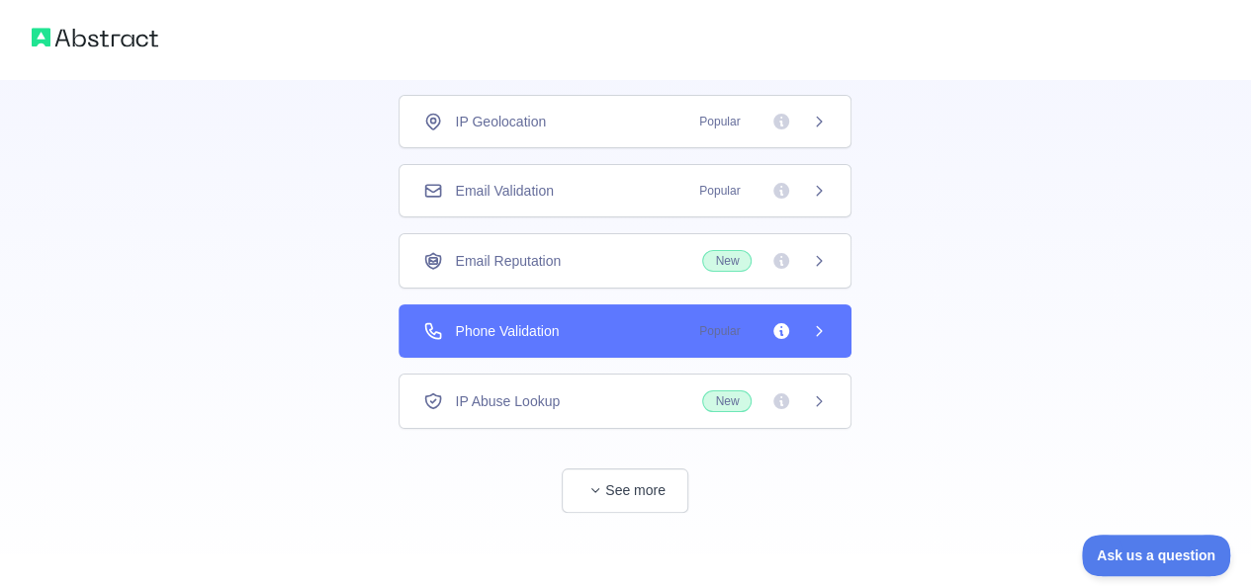 This screenshot has width=1251, height=586. I want to click on span: Email Validation, so click(503, 191).